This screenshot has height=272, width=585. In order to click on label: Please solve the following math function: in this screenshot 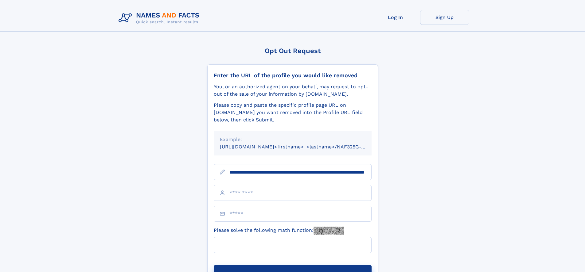, I will do `click(279, 231)`.